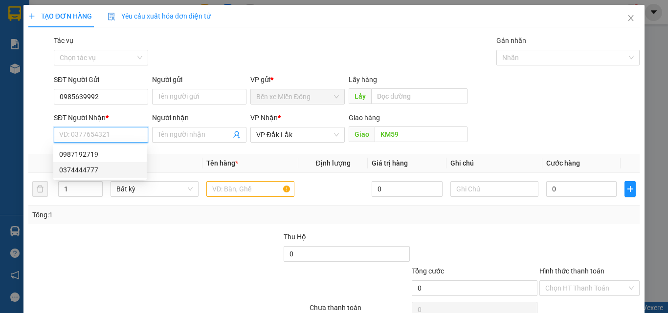  Describe the element at coordinates (199, 118) in the screenshot. I see `div: Người nhận` at that location.